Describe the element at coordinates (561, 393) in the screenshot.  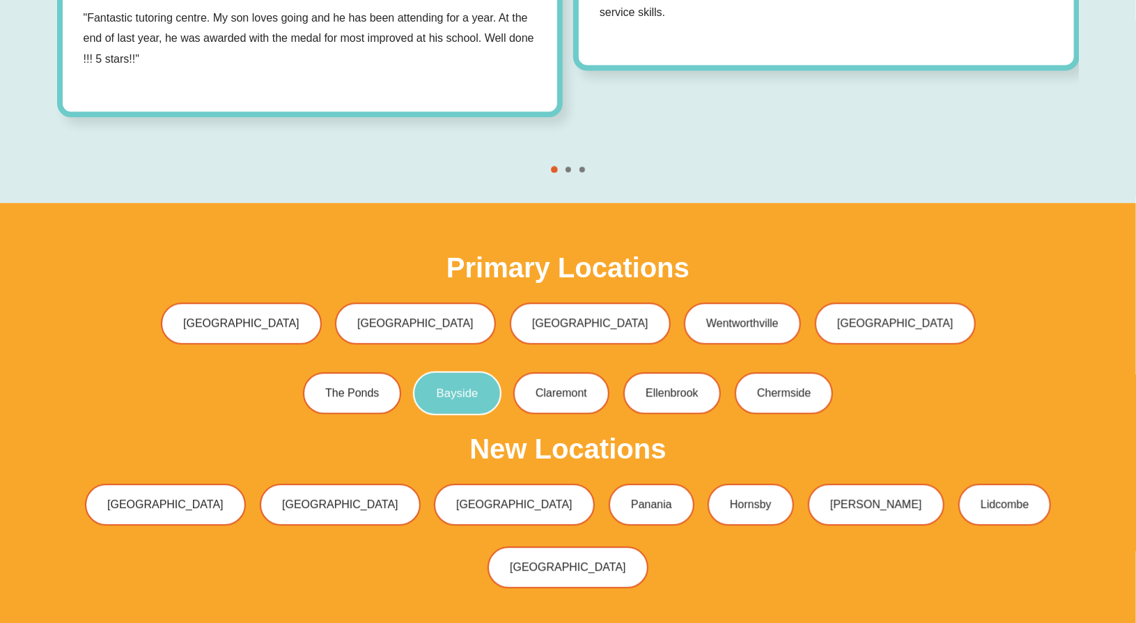
I see `a: Claremont` at that location.